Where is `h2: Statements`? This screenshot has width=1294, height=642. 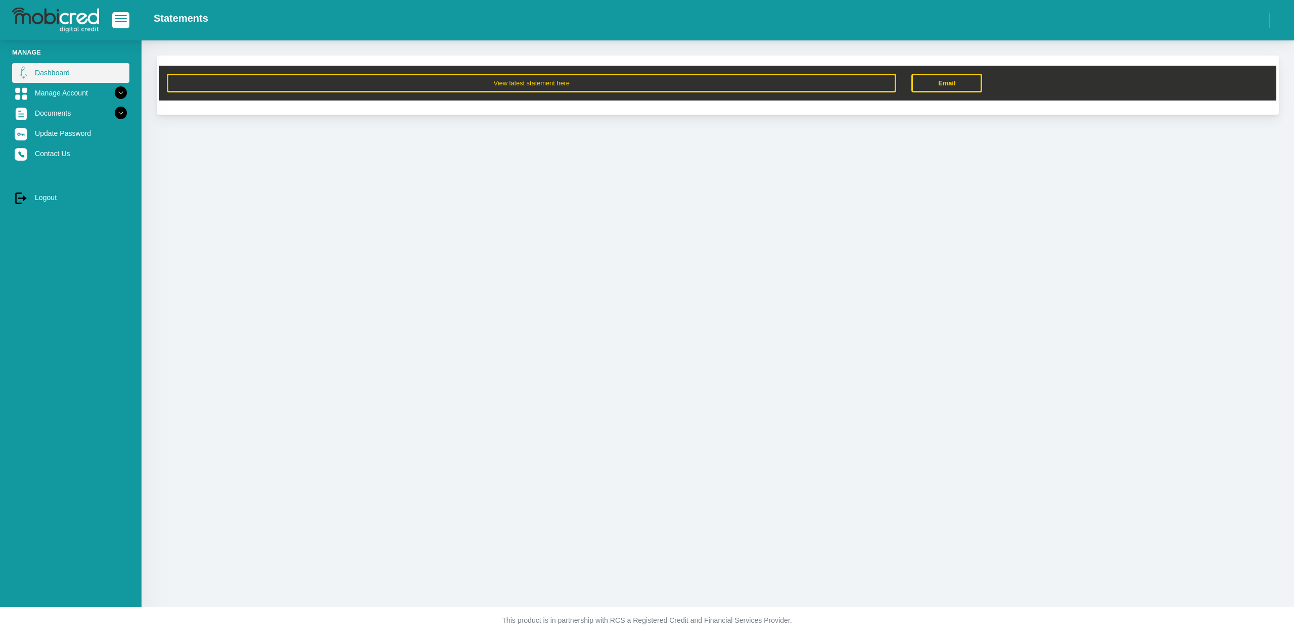
h2: Statements is located at coordinates (181, 18).